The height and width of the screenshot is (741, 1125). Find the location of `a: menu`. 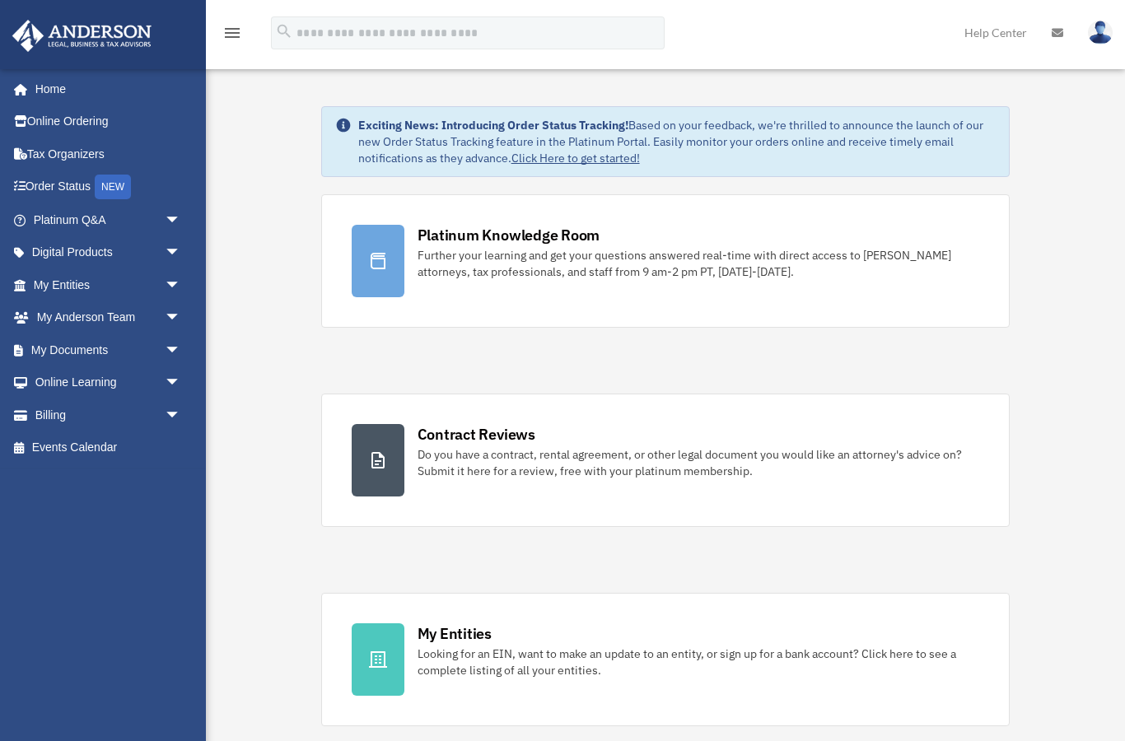

a: menu is located at coordinates (232, 35).